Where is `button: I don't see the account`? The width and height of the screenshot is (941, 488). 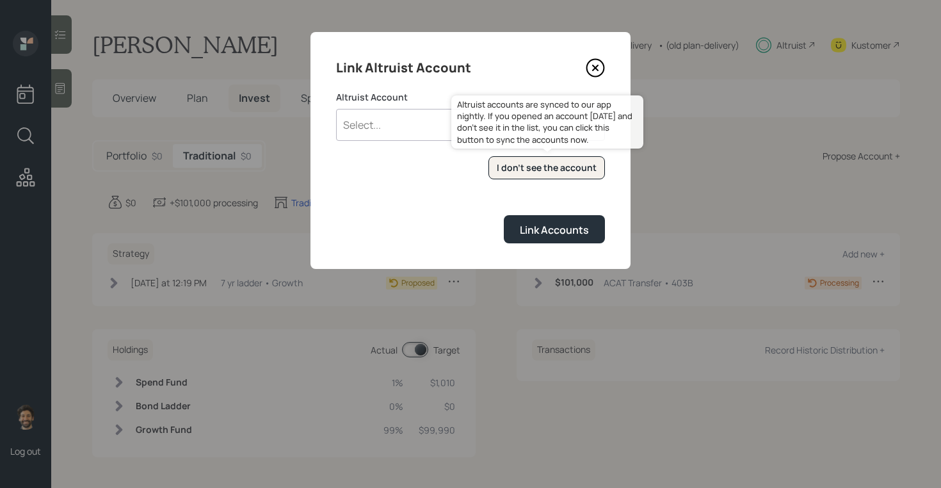 button: I don't see the account is located at coordinates (547, 168).